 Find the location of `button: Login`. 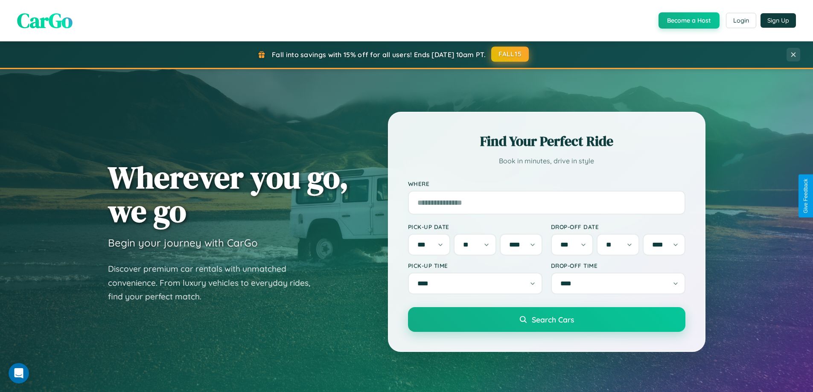

button: Login is located at coordinates (741, 20).